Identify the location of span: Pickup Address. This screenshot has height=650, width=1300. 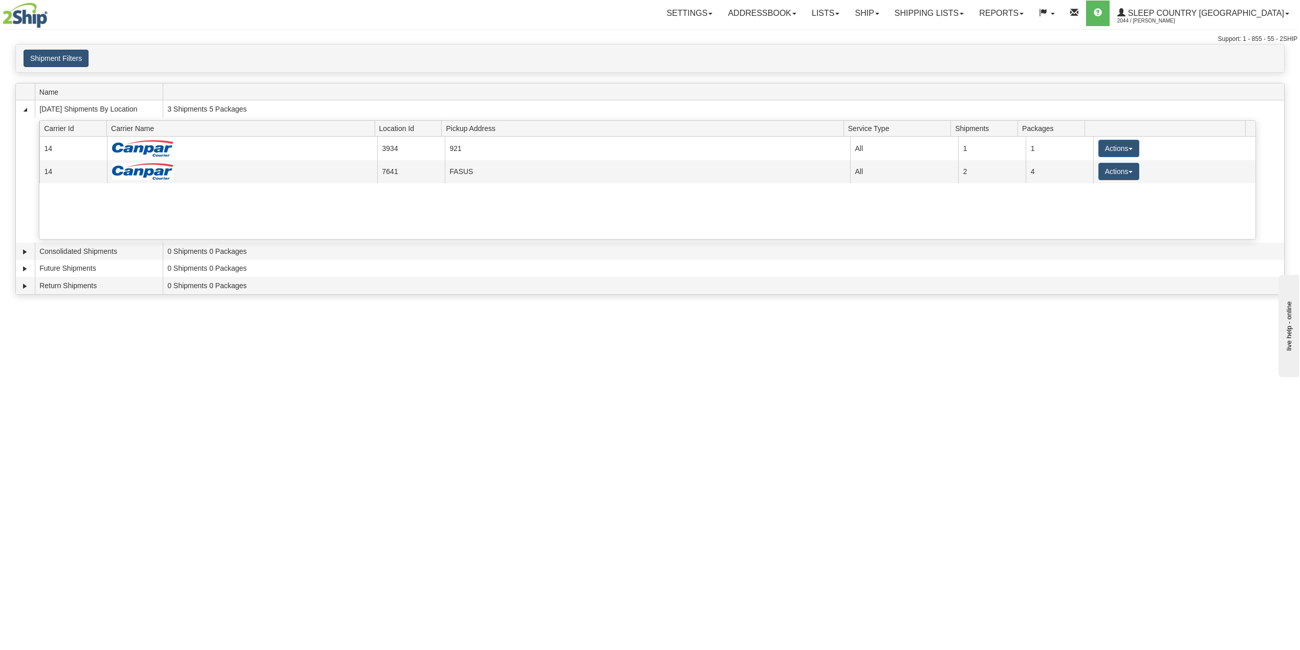
(644, 128).